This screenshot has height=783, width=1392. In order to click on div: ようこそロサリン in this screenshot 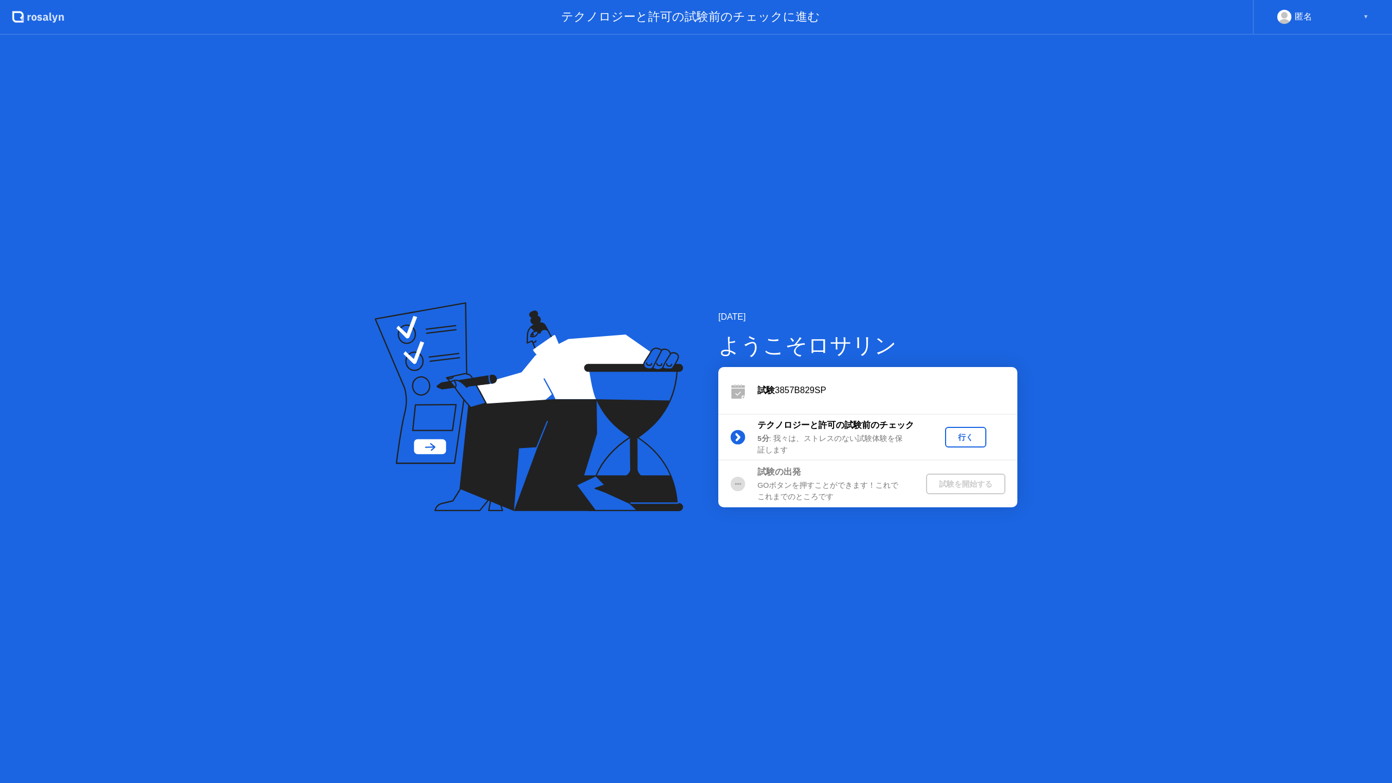, I will do `click(868, 345)`.